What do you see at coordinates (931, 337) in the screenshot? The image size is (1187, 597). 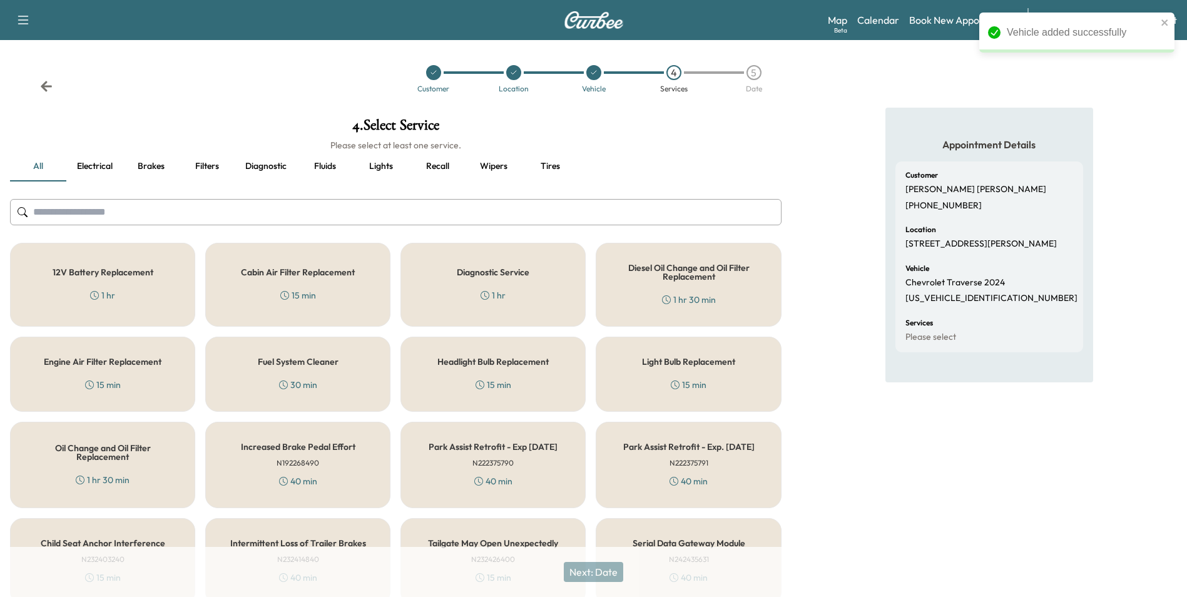 I see `p: Please select` at bounding box center [931, 337].